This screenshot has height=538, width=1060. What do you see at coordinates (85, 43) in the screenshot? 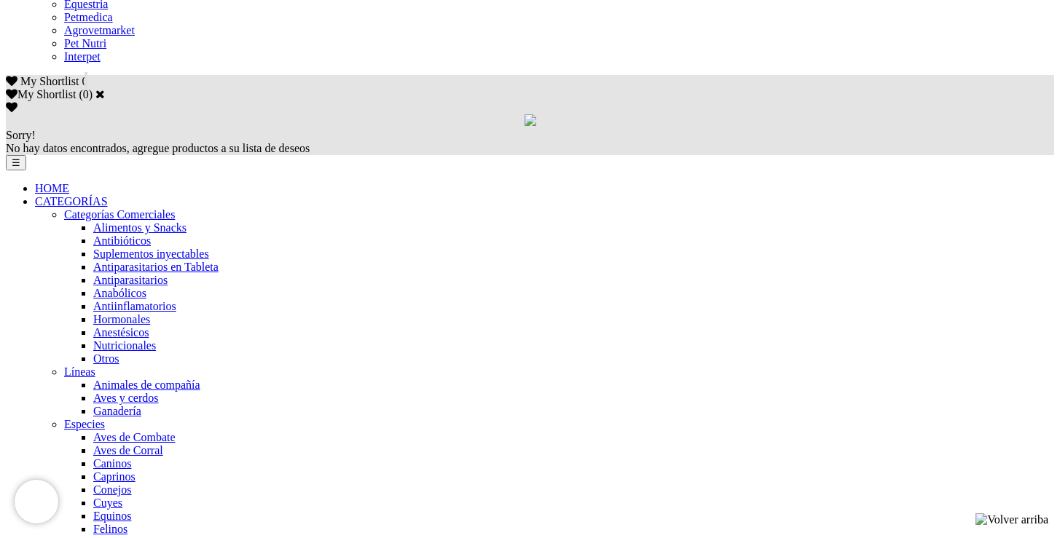
I see `span: Pet Nutri` at bounding box center [85, 43].